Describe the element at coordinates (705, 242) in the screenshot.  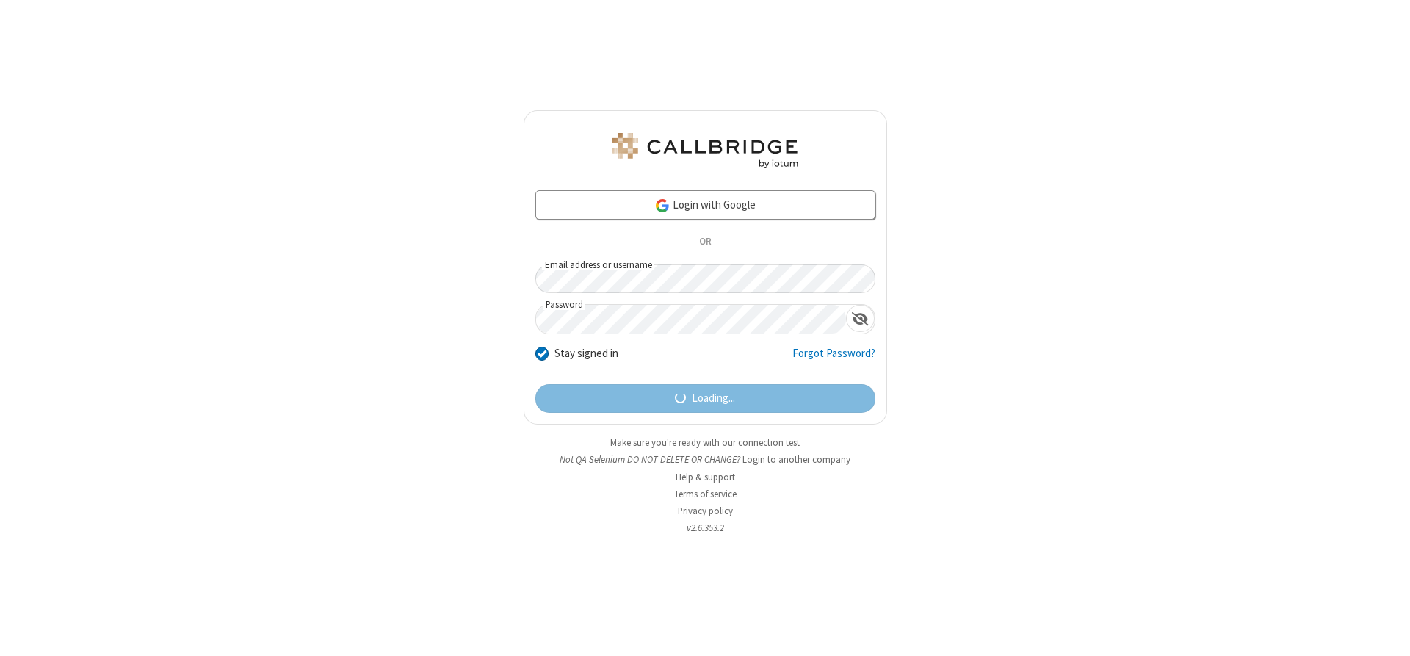
I see `span: OR` at that location.